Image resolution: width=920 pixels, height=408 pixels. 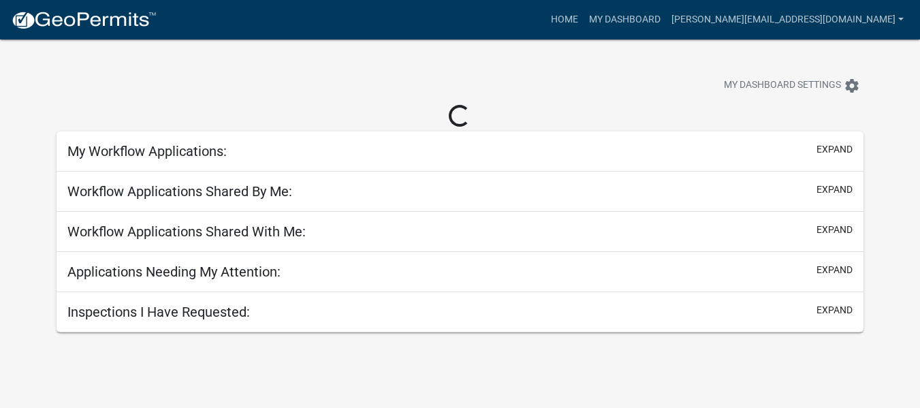 What do you see at coordinates (624, 20) in the screenshot?
I see `a: My Dashboard` at bounding box center [624, 20].